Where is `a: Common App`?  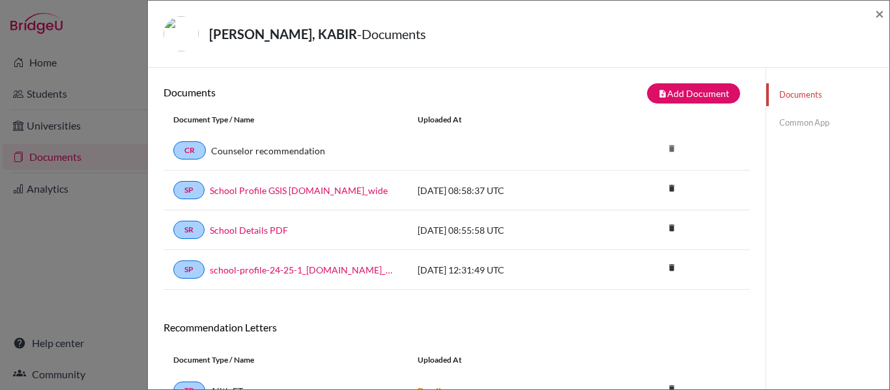
a: Common App is located at coordinates (827, 122).